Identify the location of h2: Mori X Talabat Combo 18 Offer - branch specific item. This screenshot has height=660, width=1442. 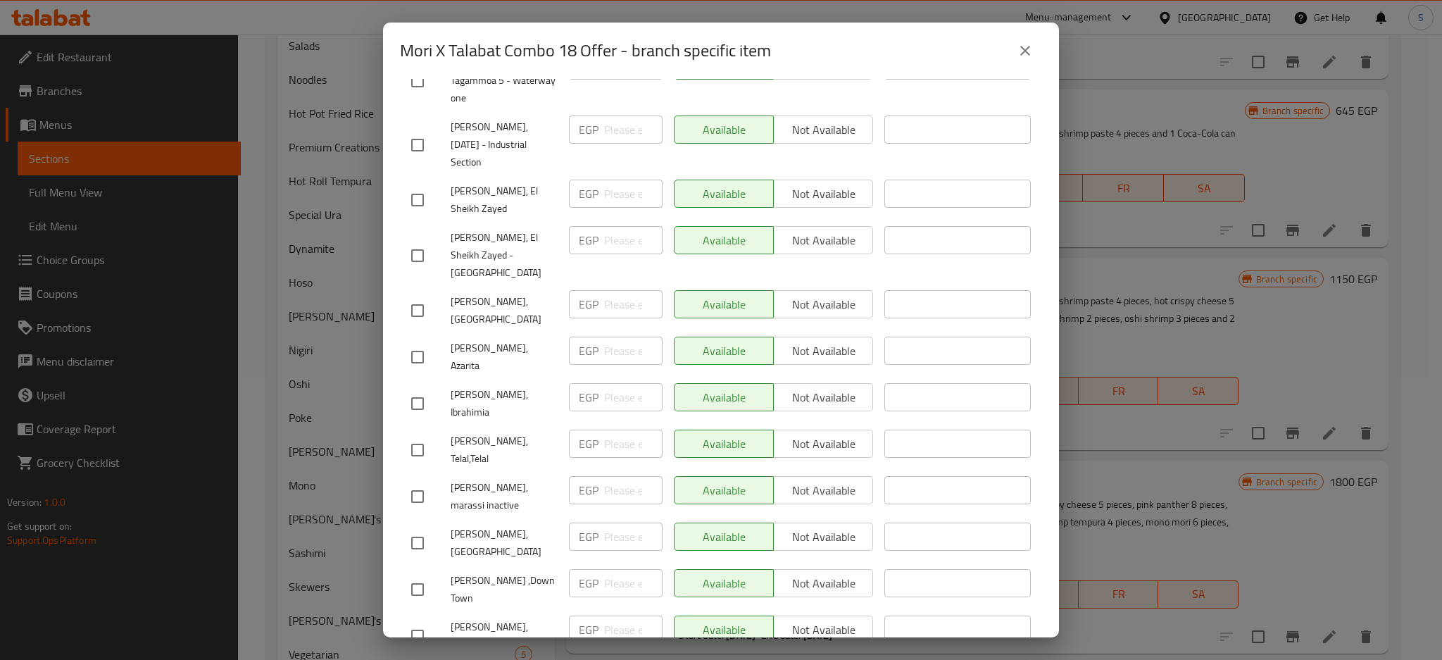
(585, 51).